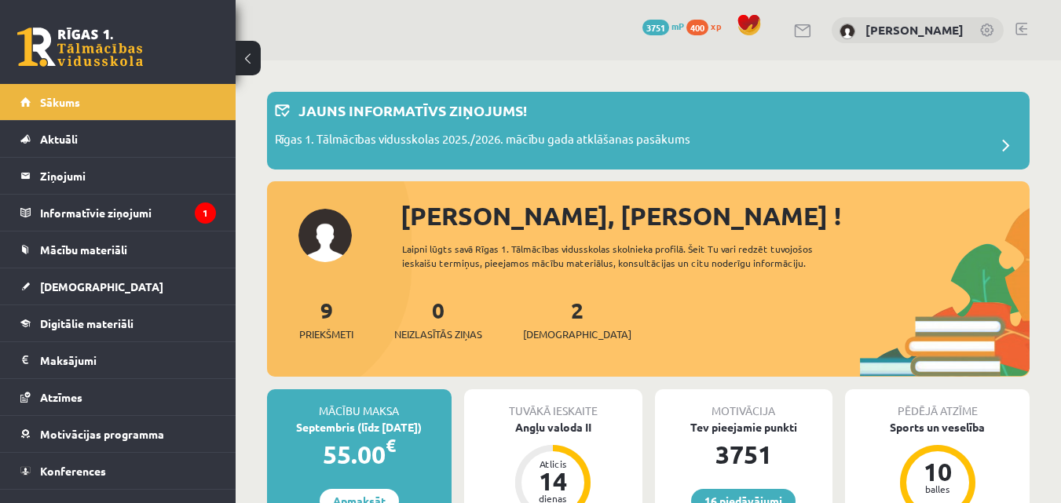 This screenshot has width=1061, height=503. Describe the element at coordinates (59, 139) in the screenshot. I see `span: Aktuāli` at that location.